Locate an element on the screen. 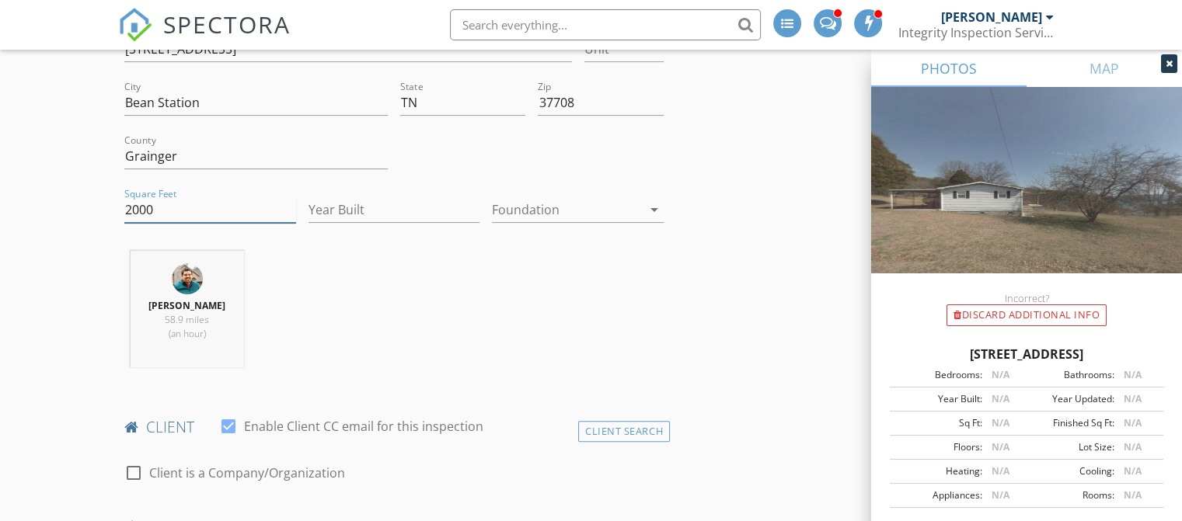 This screenshot has width=1182, height=521. div: Client Search is located at coordinates (624, 431).